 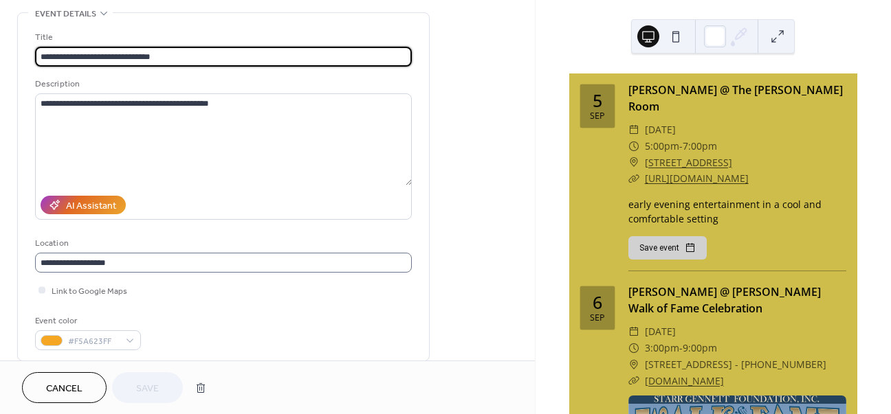 What do you see at coordinates (222, 84) in the screenshot?
I see `div: Description` at bounding box center [222, 84].